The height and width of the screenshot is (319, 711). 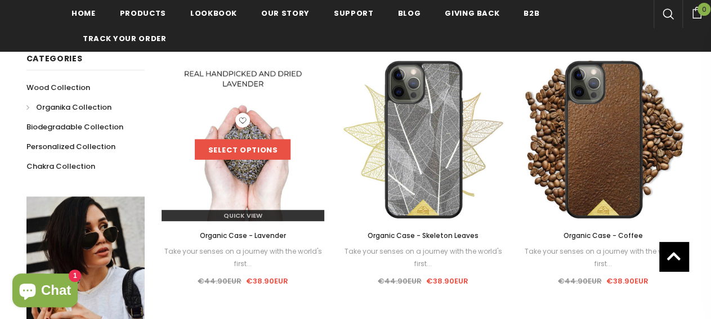 I want to click on span: support, so click(x=354, y=13).